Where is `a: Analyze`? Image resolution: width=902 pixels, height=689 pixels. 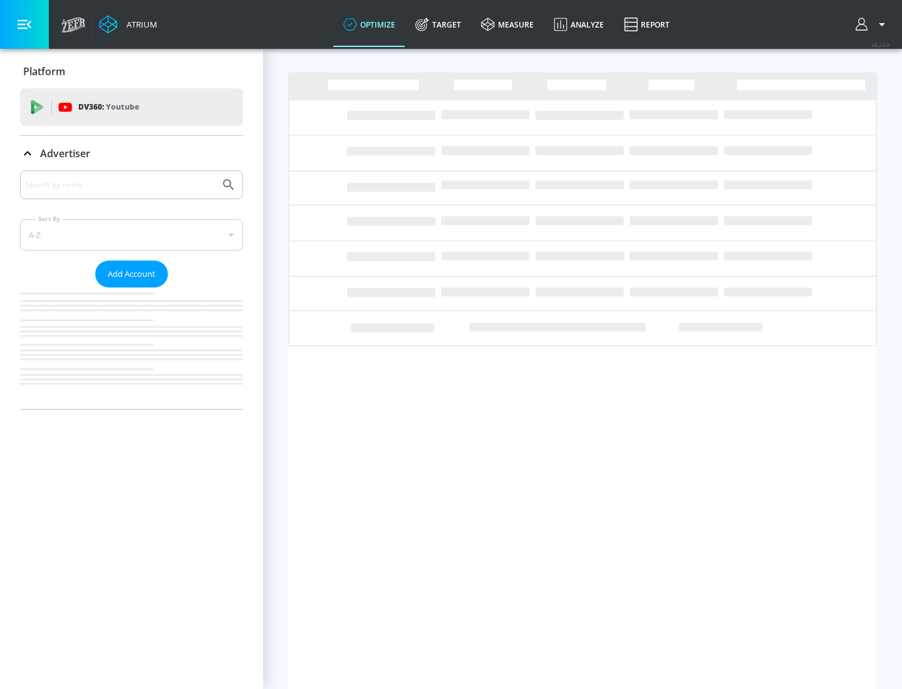
a: Analyze is located at coordinates (579, 24).